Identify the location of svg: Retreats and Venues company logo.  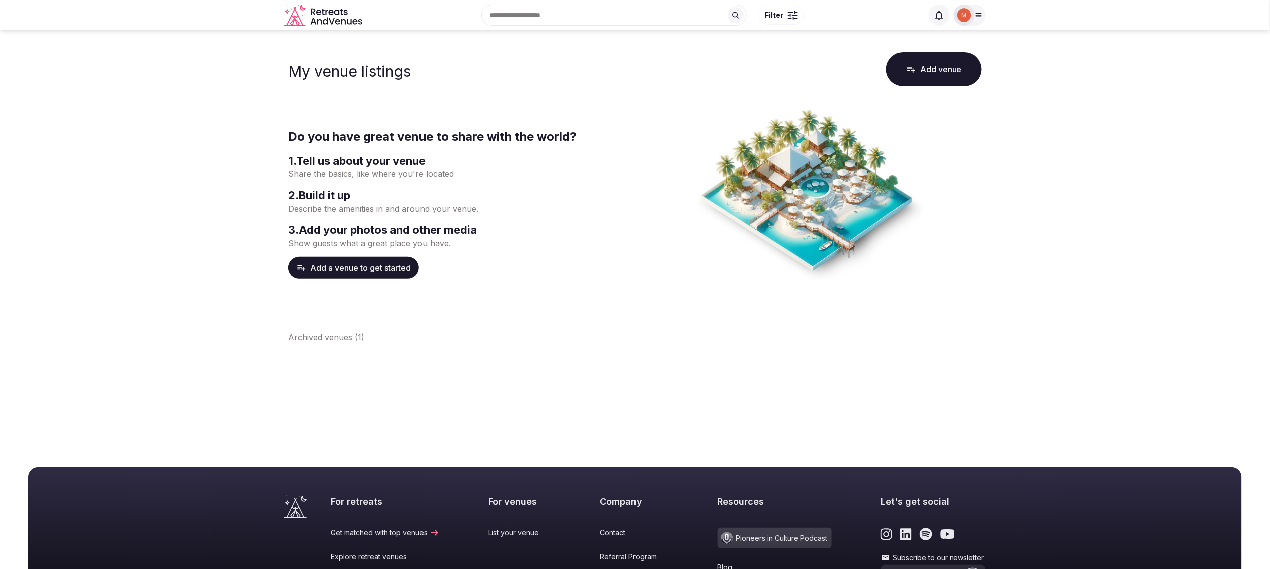
(324, 15).